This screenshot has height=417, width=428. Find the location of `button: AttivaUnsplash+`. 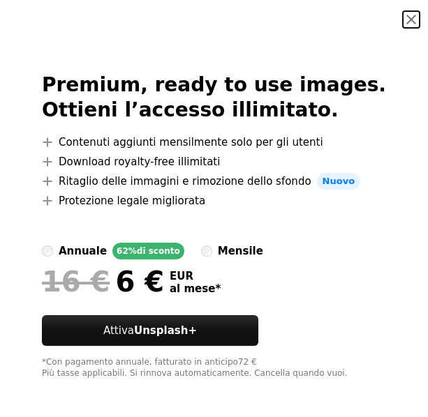

button: AttivaUnsplash+ is located at coordinates (150, 331).